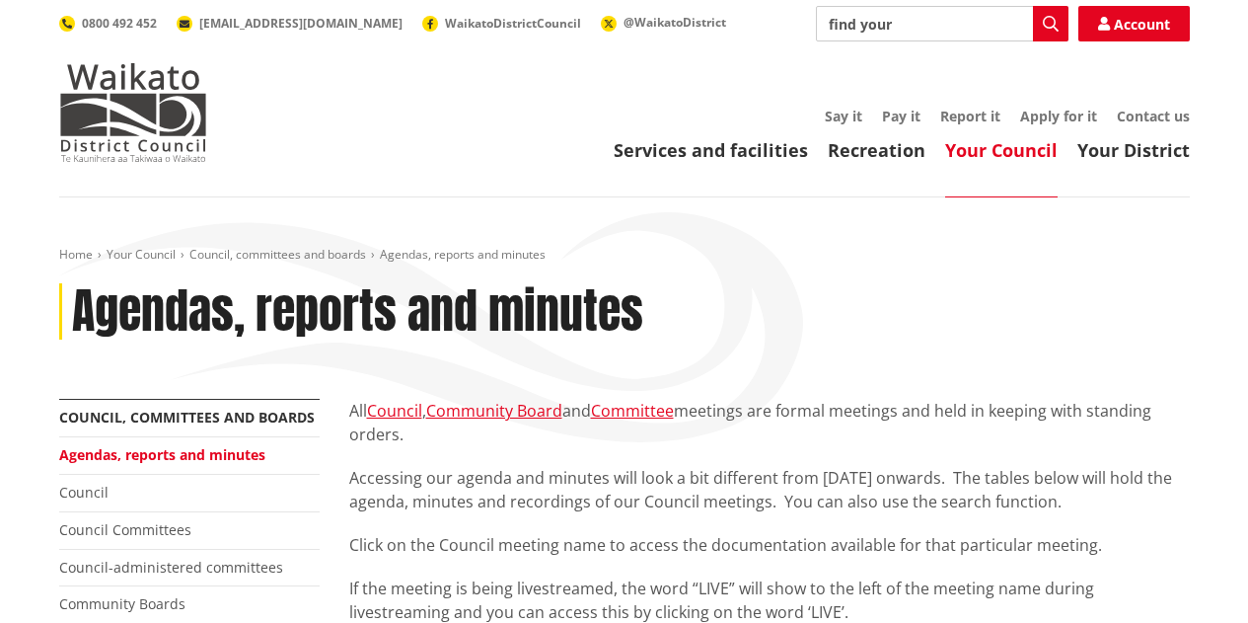 The width and height of the screenshot is (1248, 623). Describe the element at coordinates (770, 545) in the screenshot. I see `p: Click on the Council meeting name to access the documentation available for that particular meeting.` at that location.